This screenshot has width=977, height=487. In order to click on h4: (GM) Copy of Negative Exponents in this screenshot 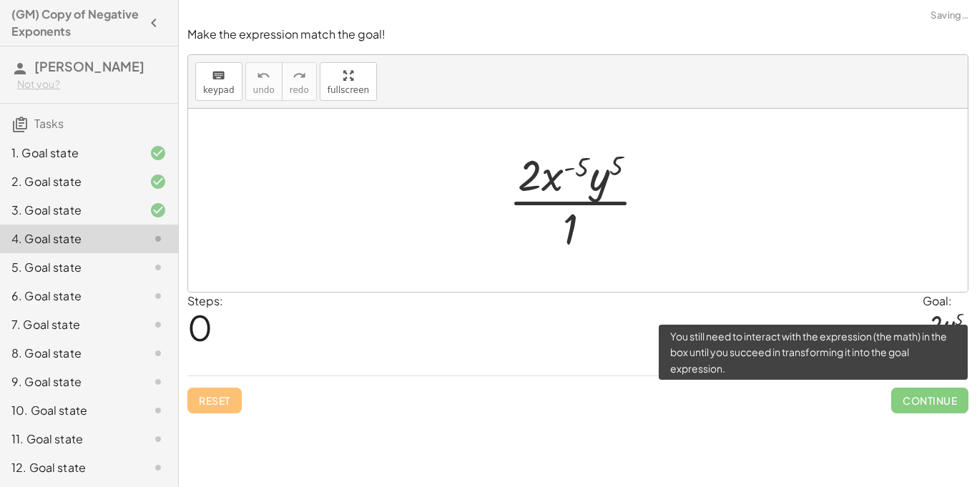, I will do `click(76, 23)`.